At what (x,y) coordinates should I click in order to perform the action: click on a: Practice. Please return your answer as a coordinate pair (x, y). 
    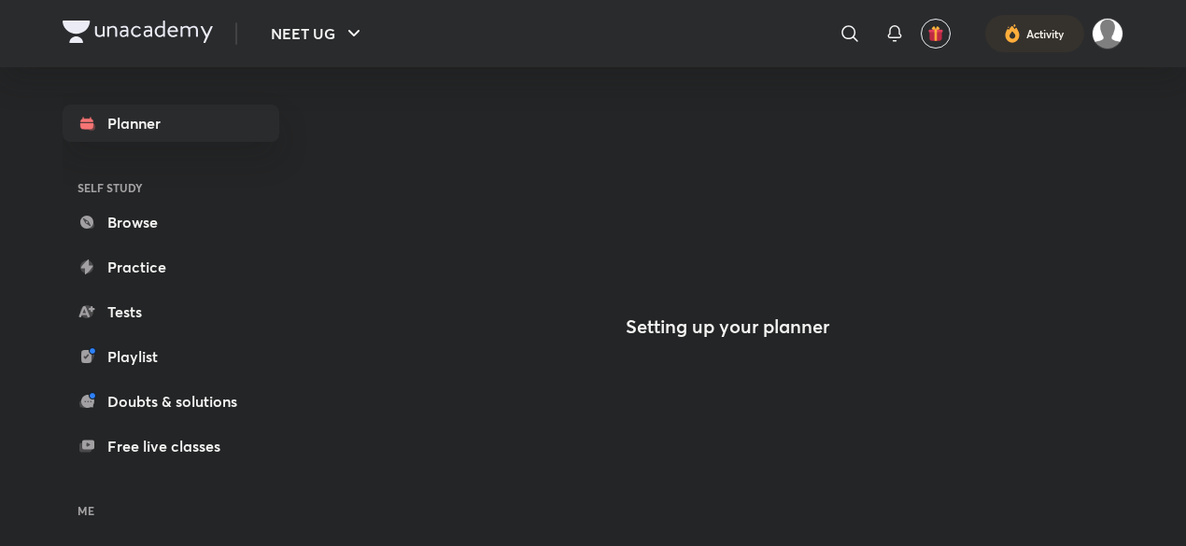
    Looking at the image, I should click on (171, 267).